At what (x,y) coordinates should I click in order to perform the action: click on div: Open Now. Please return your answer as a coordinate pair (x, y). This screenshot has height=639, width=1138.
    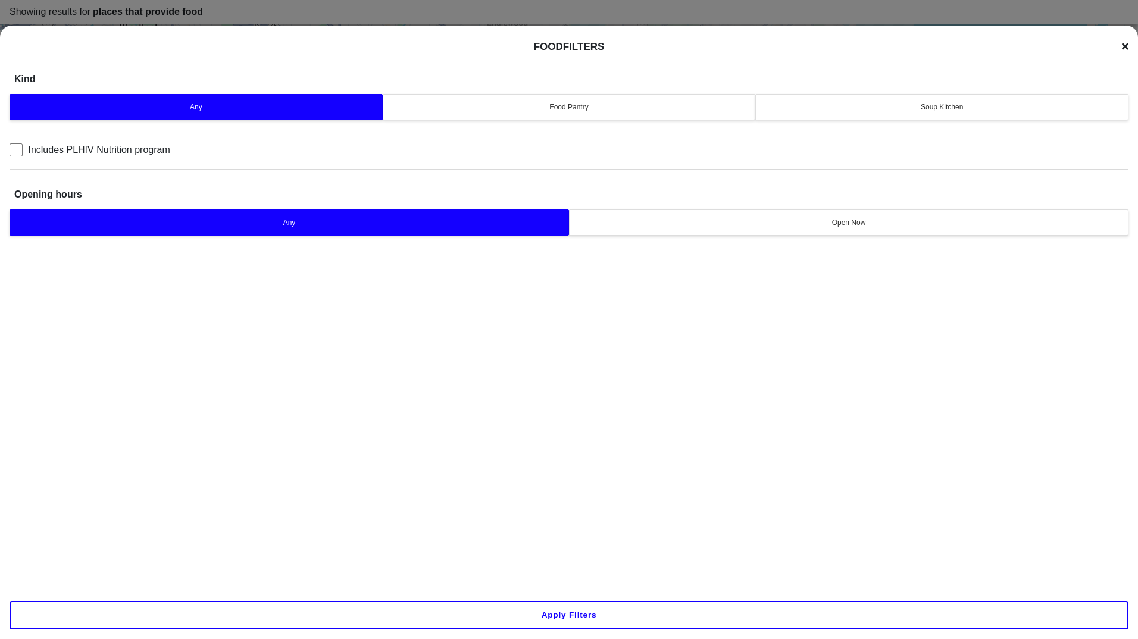
    Looking at the image, I should click on (849, 223).